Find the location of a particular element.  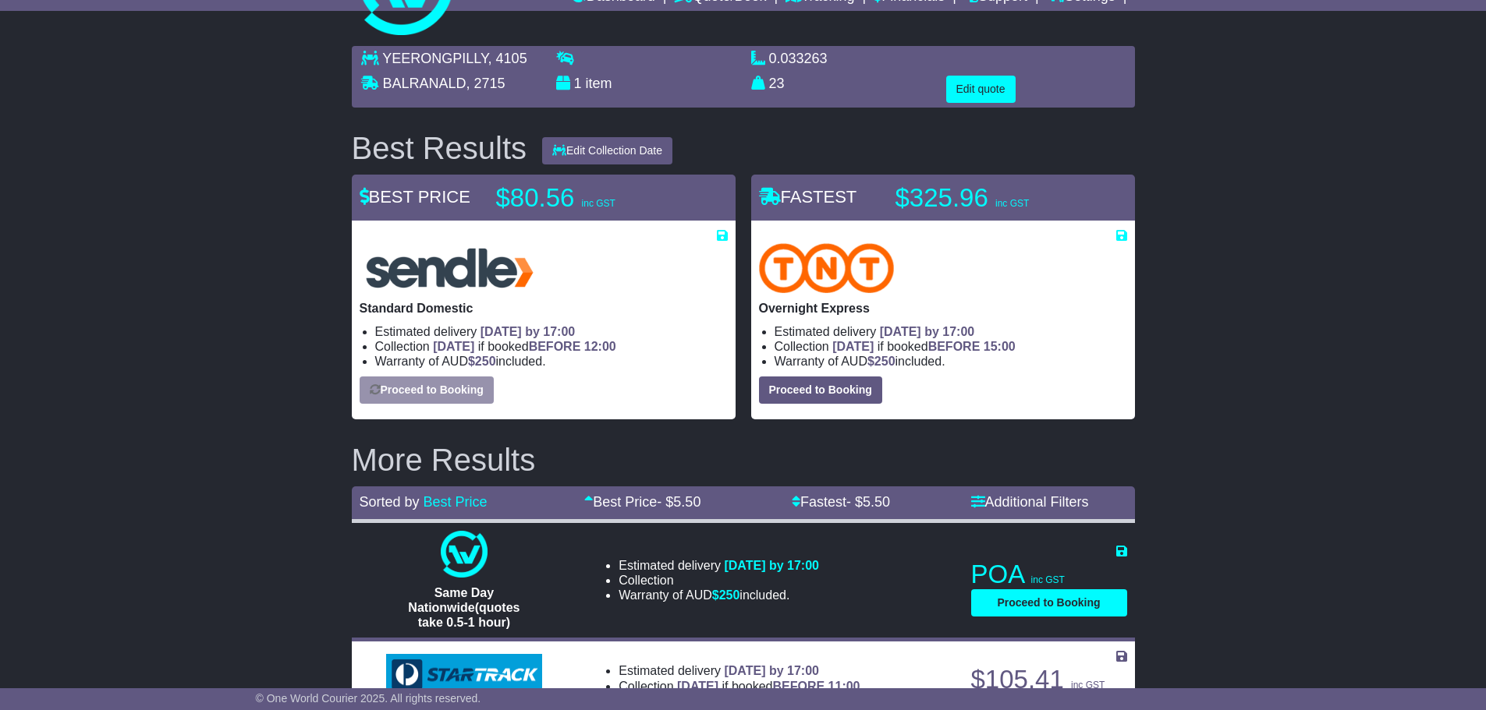

p: Standard Domestic is located at coordinates (544, 308).